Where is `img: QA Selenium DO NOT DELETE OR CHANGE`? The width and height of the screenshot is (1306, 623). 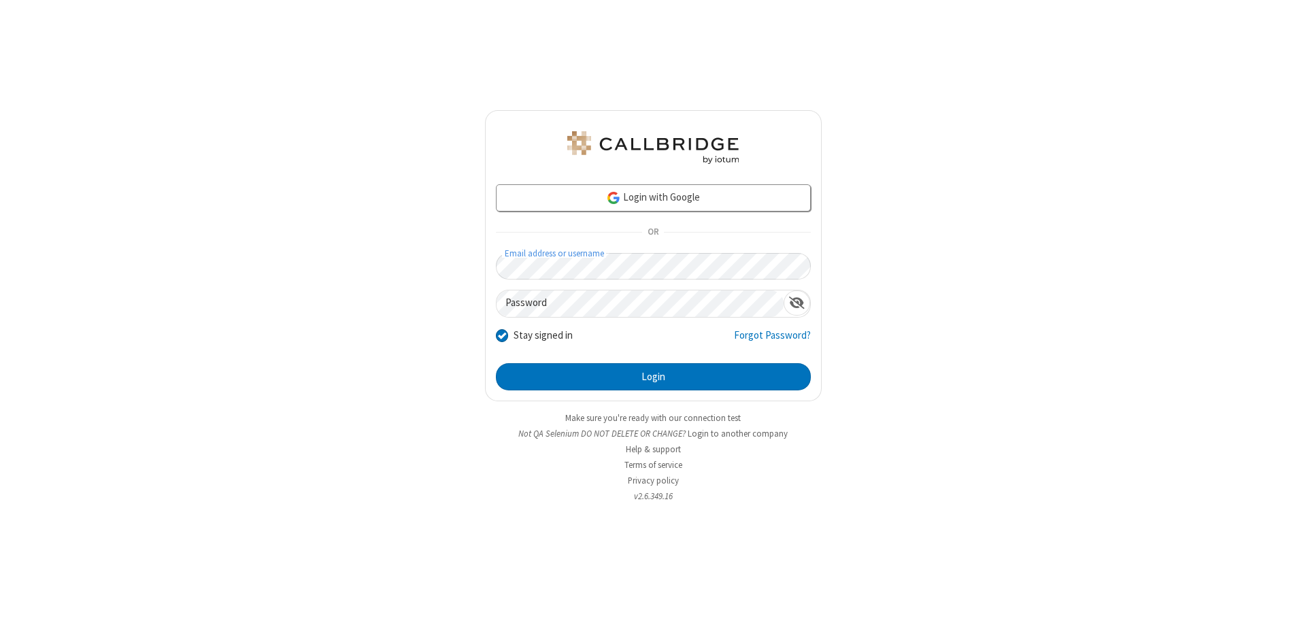 img: QA Selenium DO NOT DELETE OR CHANGE is located at coordinates (653, 148).